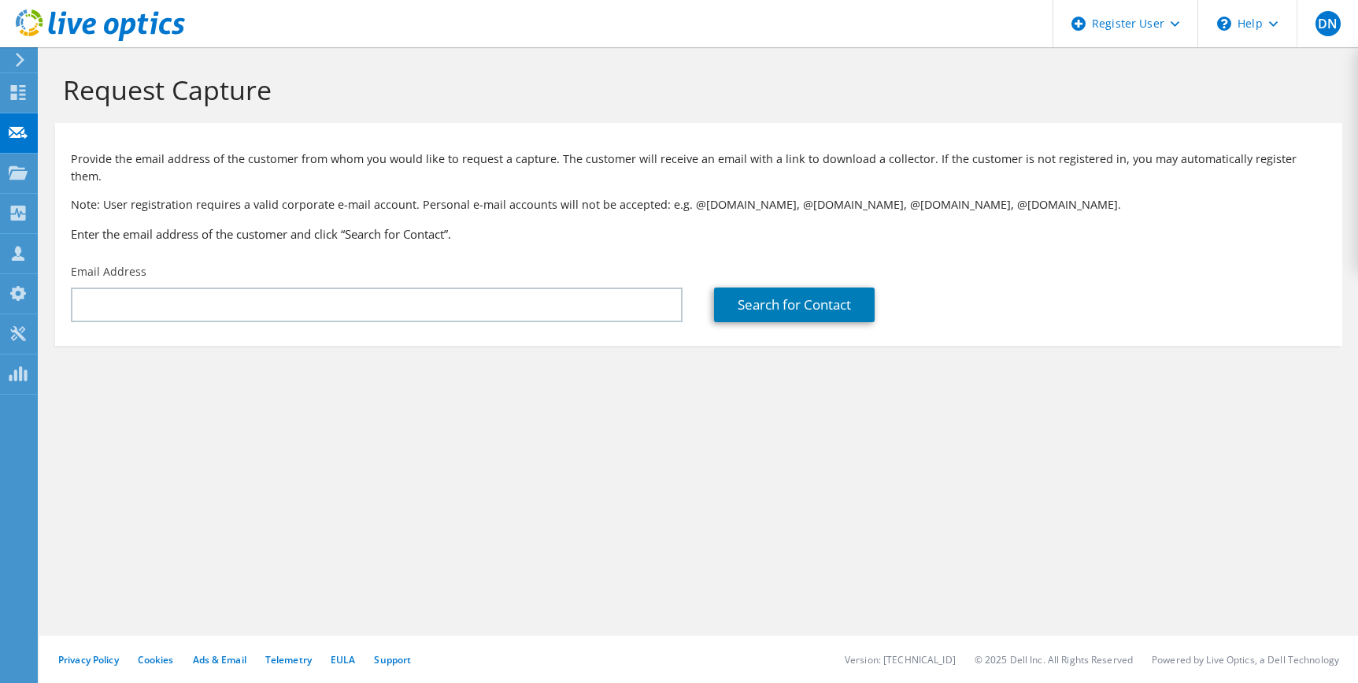  I want to click on a: Search for Contact, so click(794, 305).